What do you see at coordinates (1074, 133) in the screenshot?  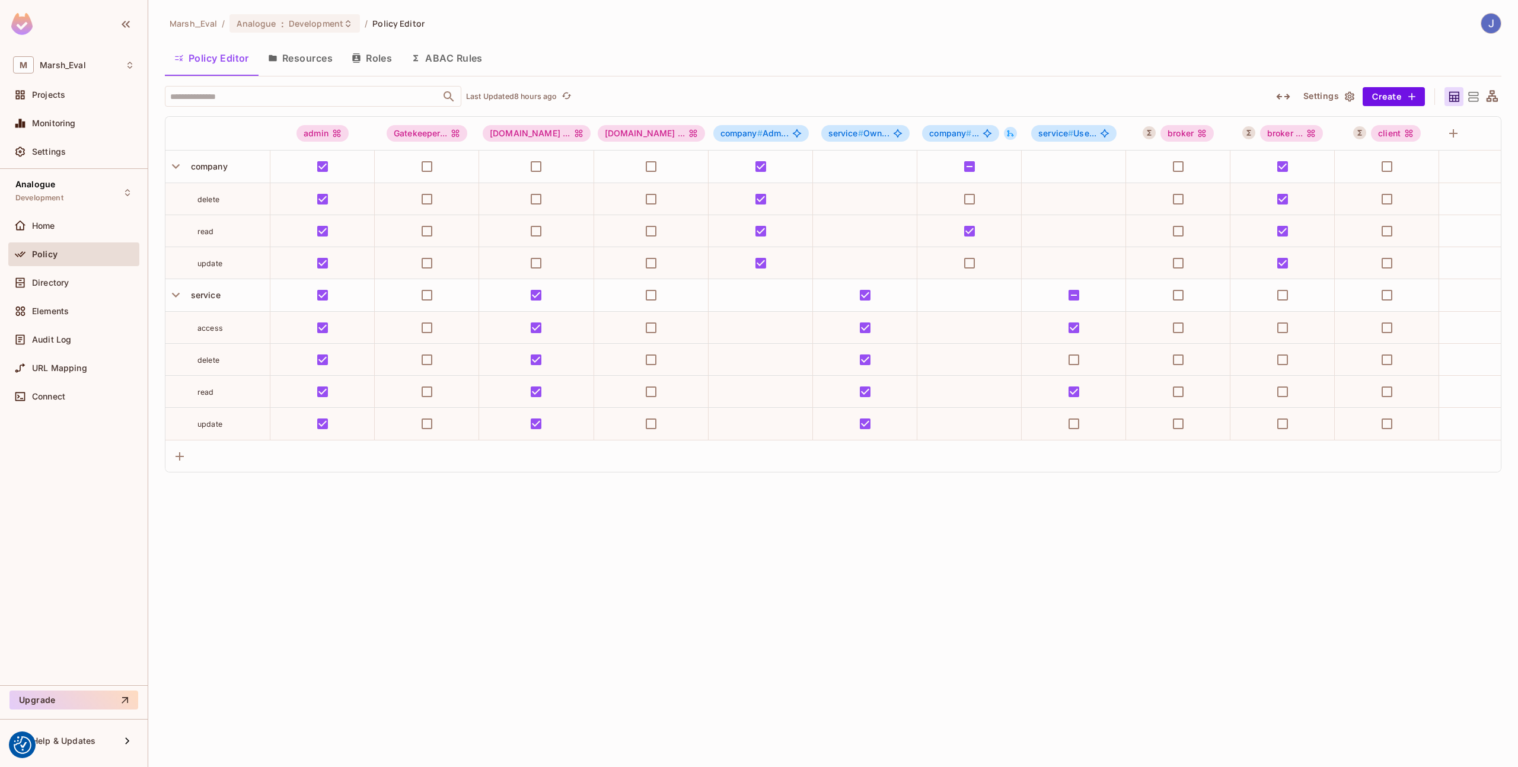 I see `span: service#User` at bounding box center [1074, 133].